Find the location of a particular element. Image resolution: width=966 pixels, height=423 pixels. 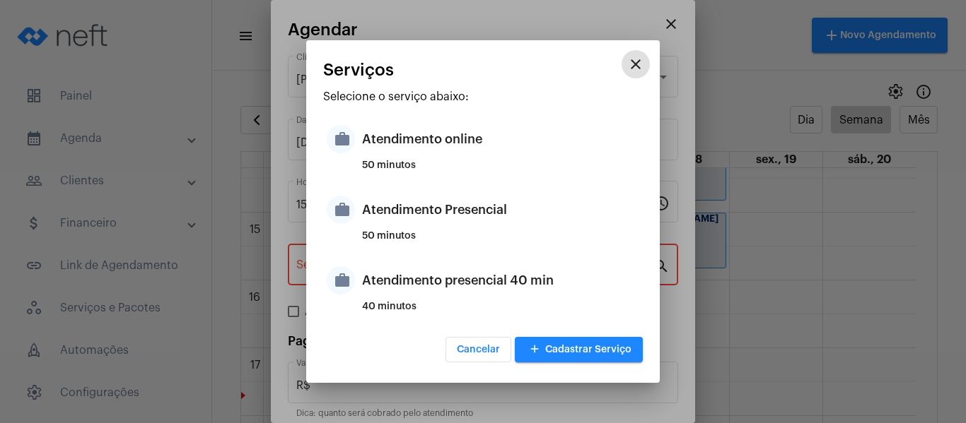

mat-icon: close is located at coordinates (635, 64).